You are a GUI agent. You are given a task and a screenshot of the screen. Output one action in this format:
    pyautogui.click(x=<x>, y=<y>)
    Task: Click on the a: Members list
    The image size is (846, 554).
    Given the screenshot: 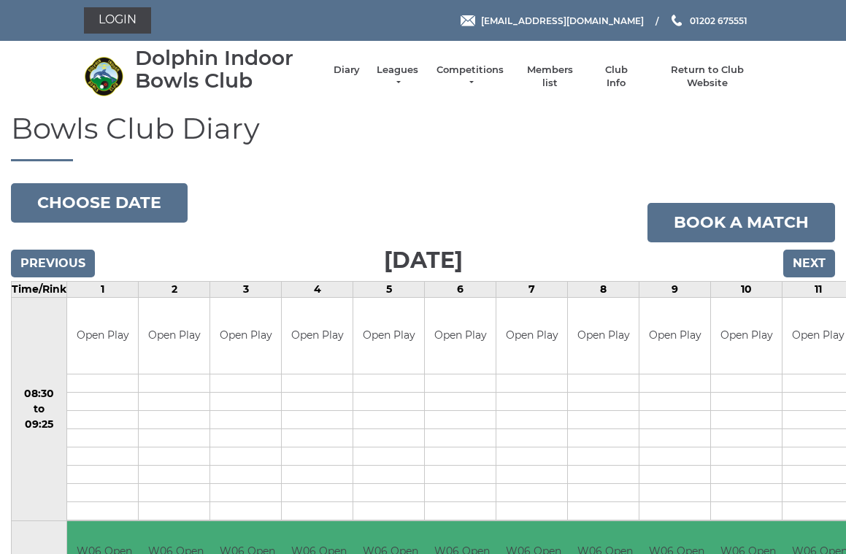 What is the action you would take?
    pyautogui.click(x=549, y=77)
    